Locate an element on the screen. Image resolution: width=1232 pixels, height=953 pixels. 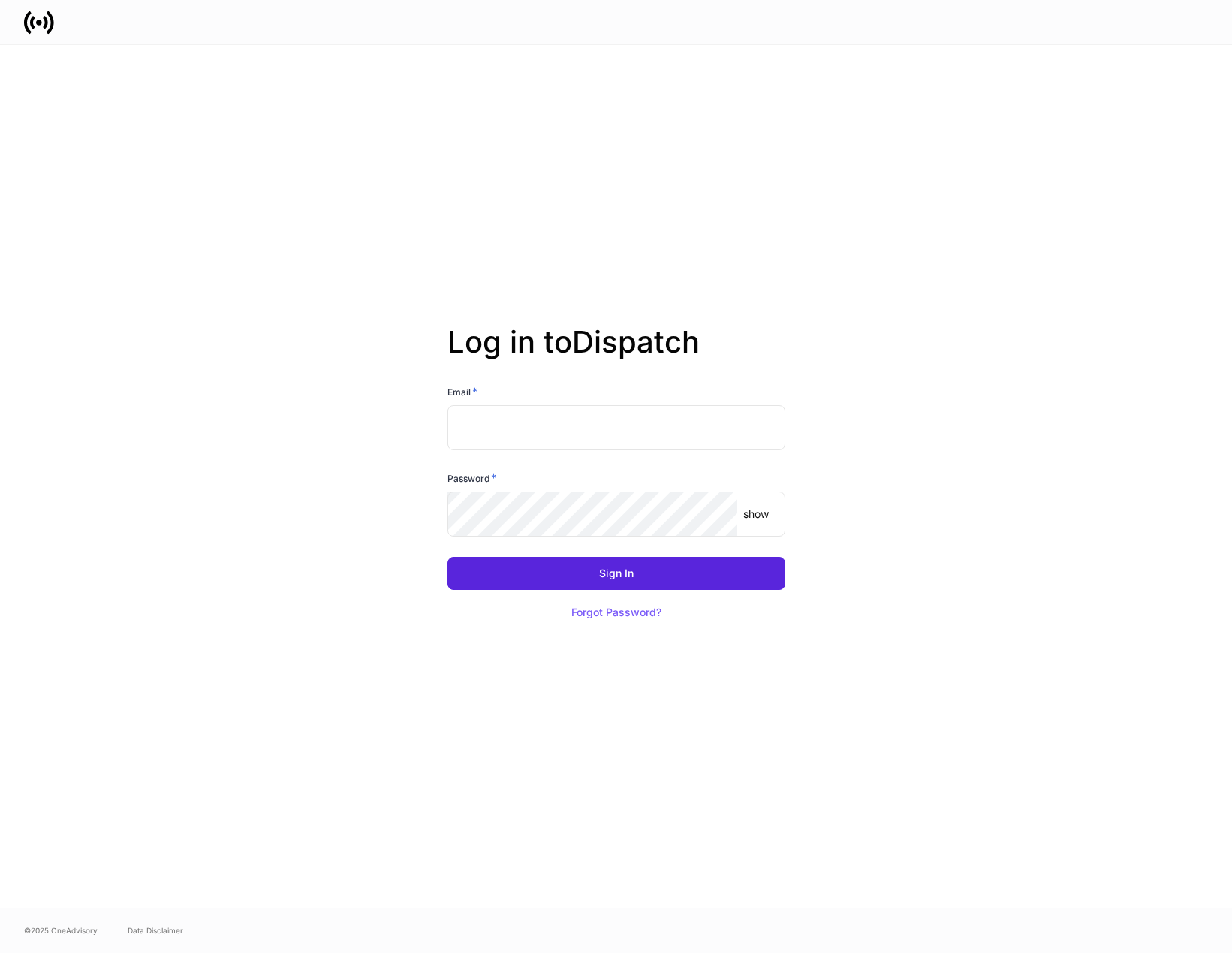
p: show is located at coordinates (756, 514).